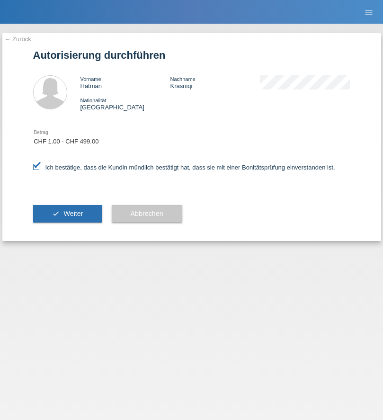 Image resolution: width=383 pixels, height=420 pixels. What do you see at coordinates (184, 167) in the screenshot?
I see `label: Ich bestätige, dass die Kundin mündlich bestätigt hat, dass sie mit einer Bonitätsprüfung einvers...` at bounding box center [184, 167].